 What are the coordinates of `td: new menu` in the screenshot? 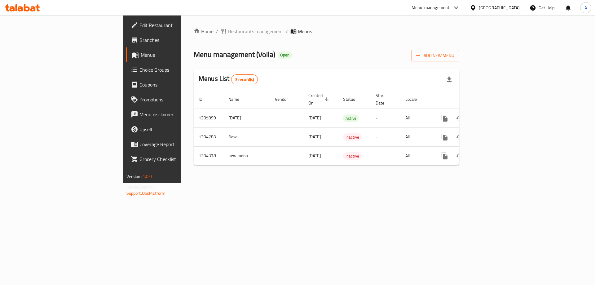 It's located at (247, 156).